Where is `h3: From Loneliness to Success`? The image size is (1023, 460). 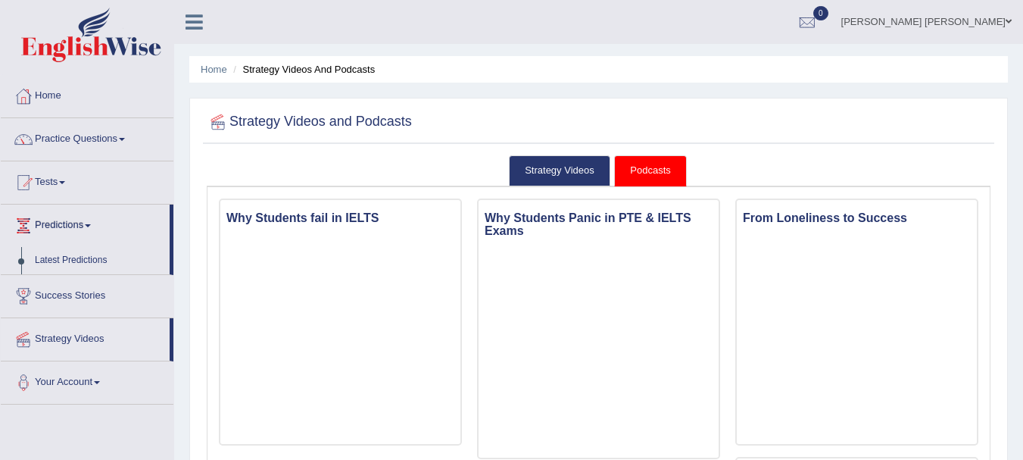
h3: From Loneliness to Success is located at coordinates (857, 218).